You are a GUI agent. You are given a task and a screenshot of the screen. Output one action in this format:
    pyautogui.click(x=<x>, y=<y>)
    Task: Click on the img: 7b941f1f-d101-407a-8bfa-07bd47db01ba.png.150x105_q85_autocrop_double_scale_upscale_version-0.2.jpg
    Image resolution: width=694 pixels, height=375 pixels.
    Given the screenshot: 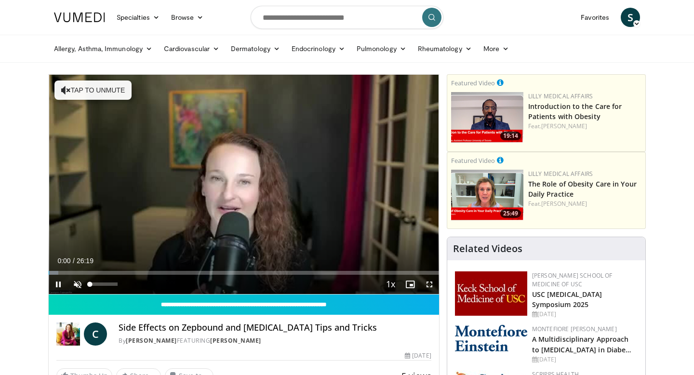 What is the action you would take?
    pyautogui.click(x=491, y=293)
    